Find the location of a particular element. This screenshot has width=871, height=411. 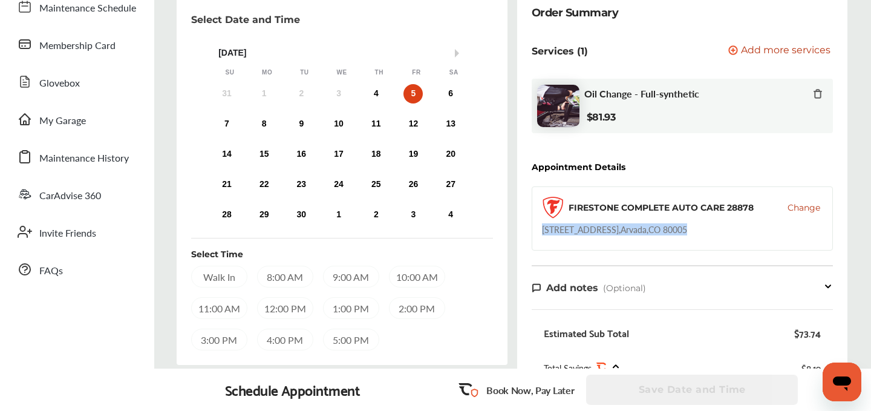

p: Book Now, Pay Later is located at coordinates (530, 389).